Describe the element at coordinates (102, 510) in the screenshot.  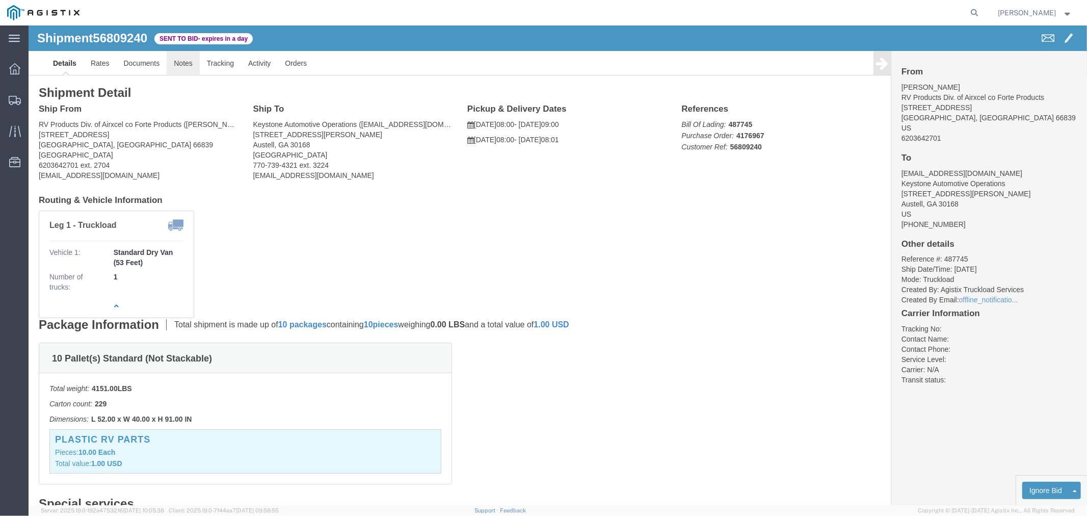
I see `span: Server: 2025.19.0-192a4753216` at that location.